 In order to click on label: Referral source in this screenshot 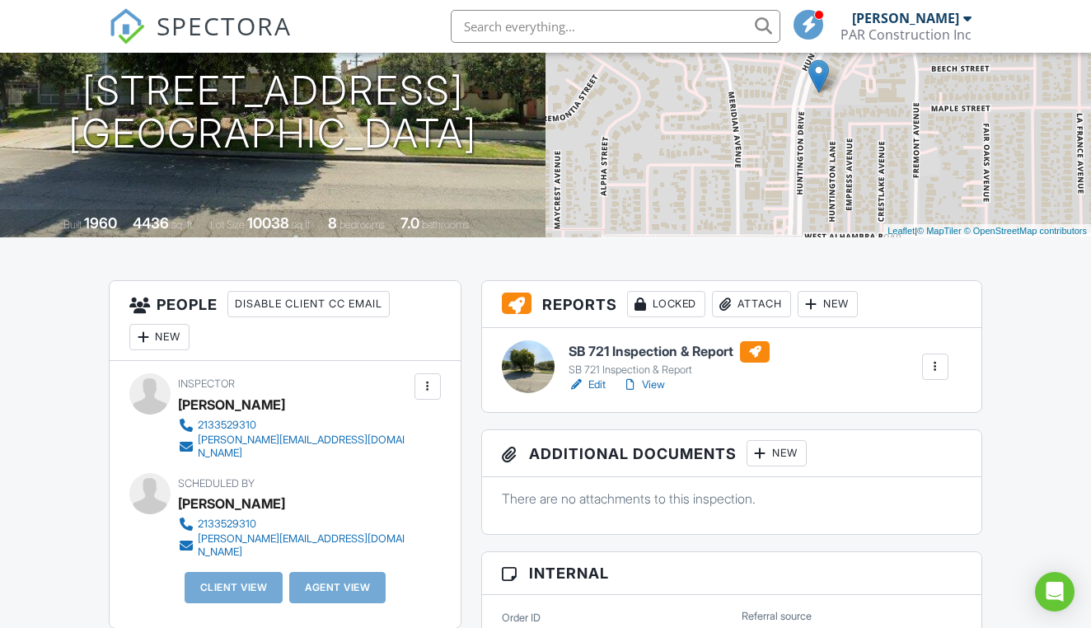, I will do `click(776, 616)`.